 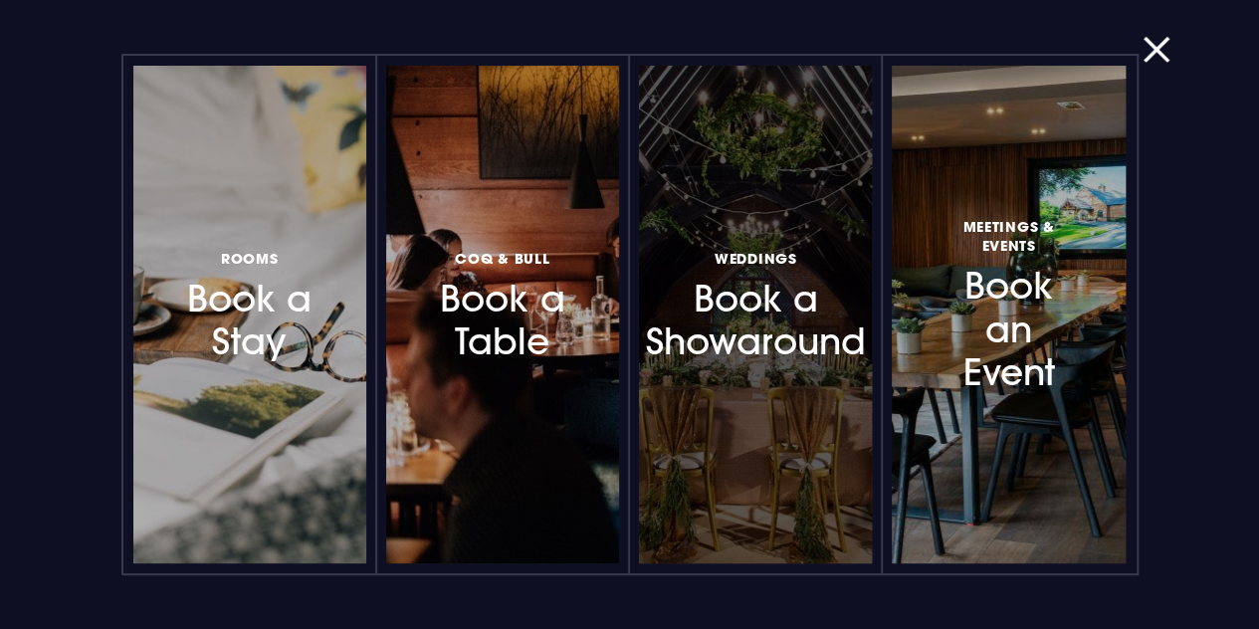 What do you see at coordinates (250, 258) in the screenshot?
I see `span: Rooms` at bounding box center [250, 258].